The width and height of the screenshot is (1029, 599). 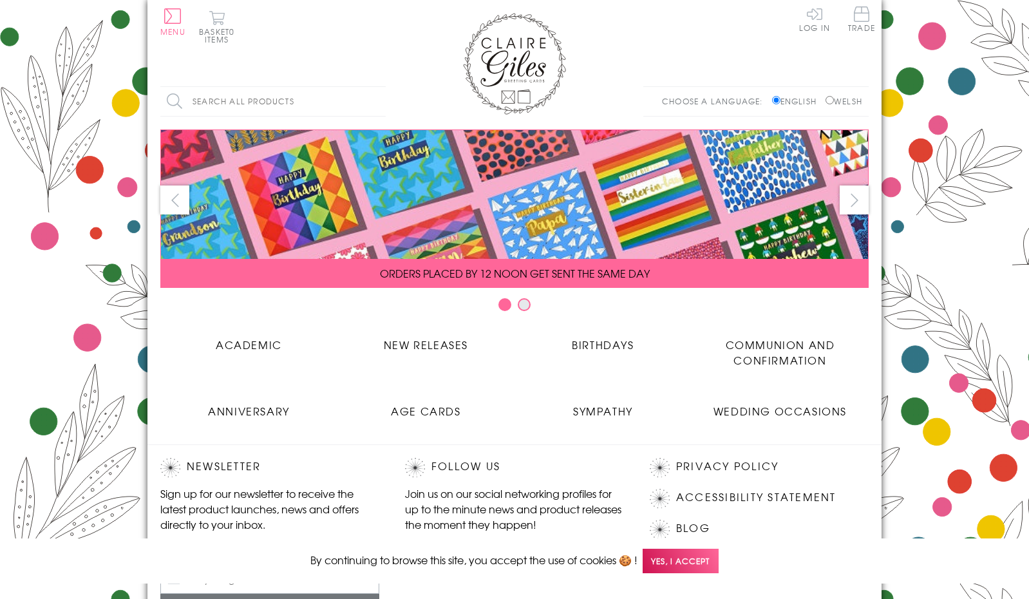 What do you see at coordinates (273, 101) in the screenshot?
I see `input: Search all products` at bounding box center [273, 101].